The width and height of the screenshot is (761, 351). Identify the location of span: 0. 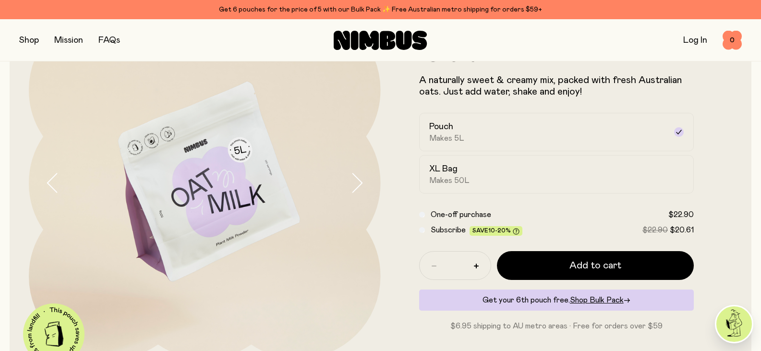
(732, 40).